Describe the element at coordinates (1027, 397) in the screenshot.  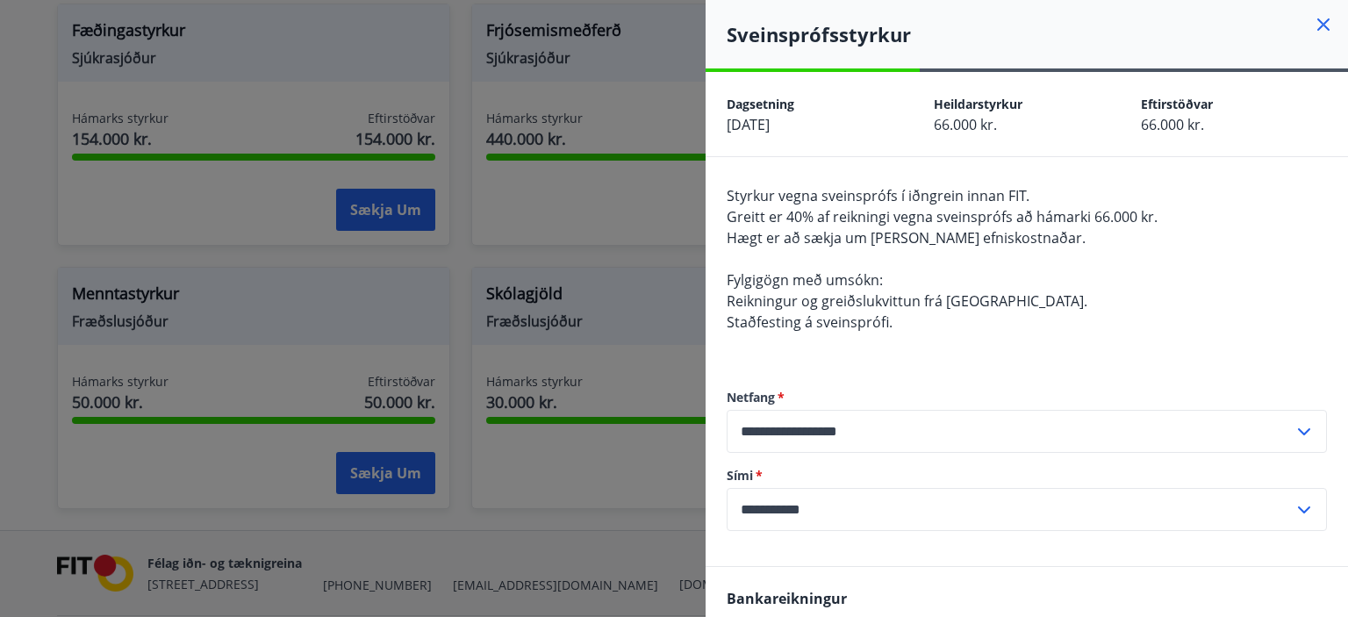
I see `label: Netfang` at that location.